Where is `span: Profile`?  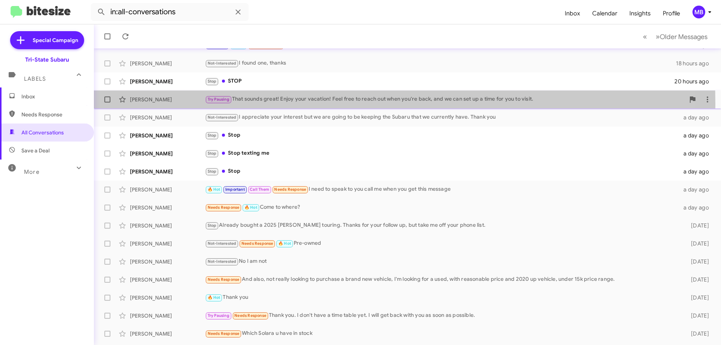 span: Profile is located at coordinates (672, 14).